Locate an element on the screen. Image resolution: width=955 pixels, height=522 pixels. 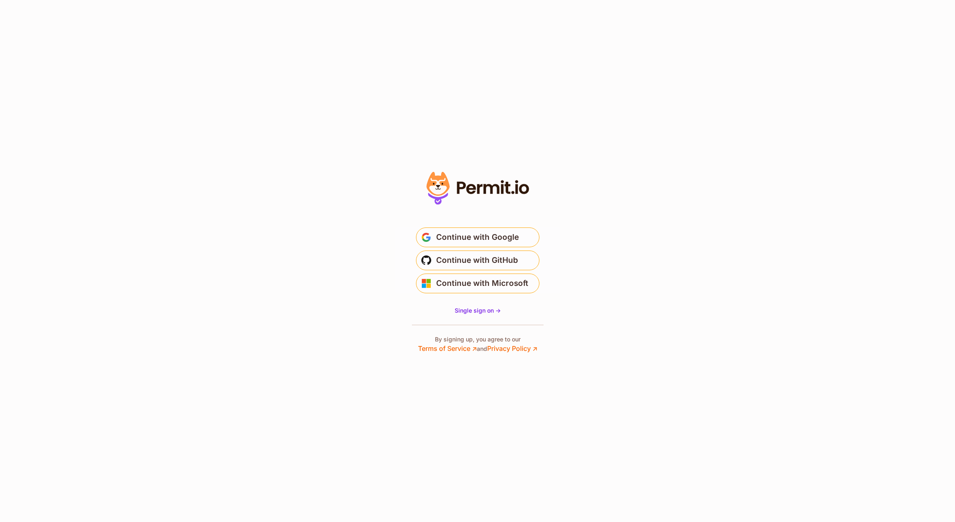
a: Privacy Policy ↗ is located at coordinates (512, 349).